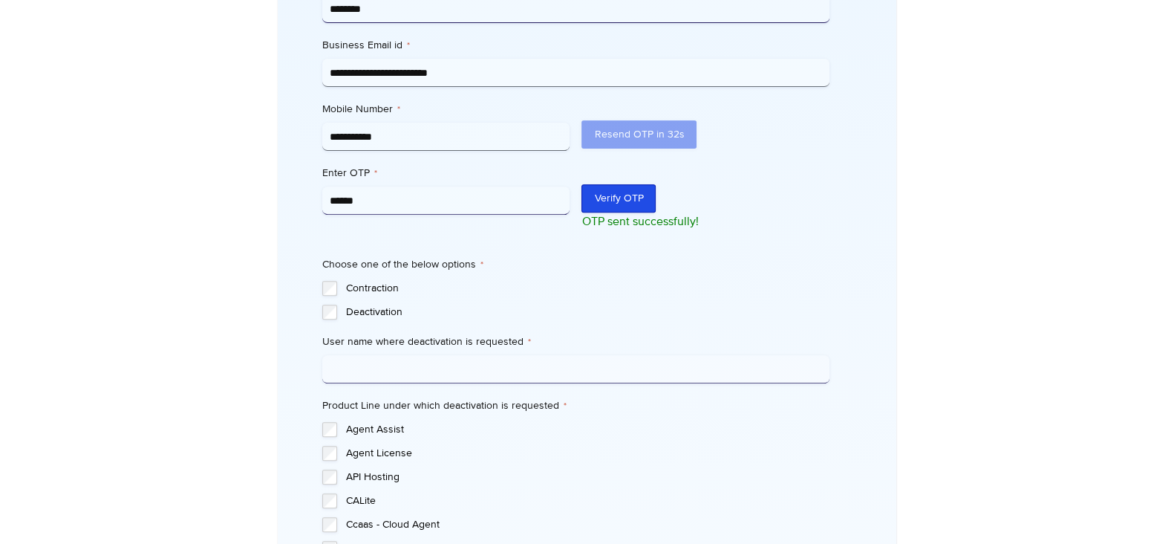 The height and width of the screenshot is (544, 1174). Describe the element at coordinates (446, 109) in the screenshot. I see `label: Mobile Number` at that location.